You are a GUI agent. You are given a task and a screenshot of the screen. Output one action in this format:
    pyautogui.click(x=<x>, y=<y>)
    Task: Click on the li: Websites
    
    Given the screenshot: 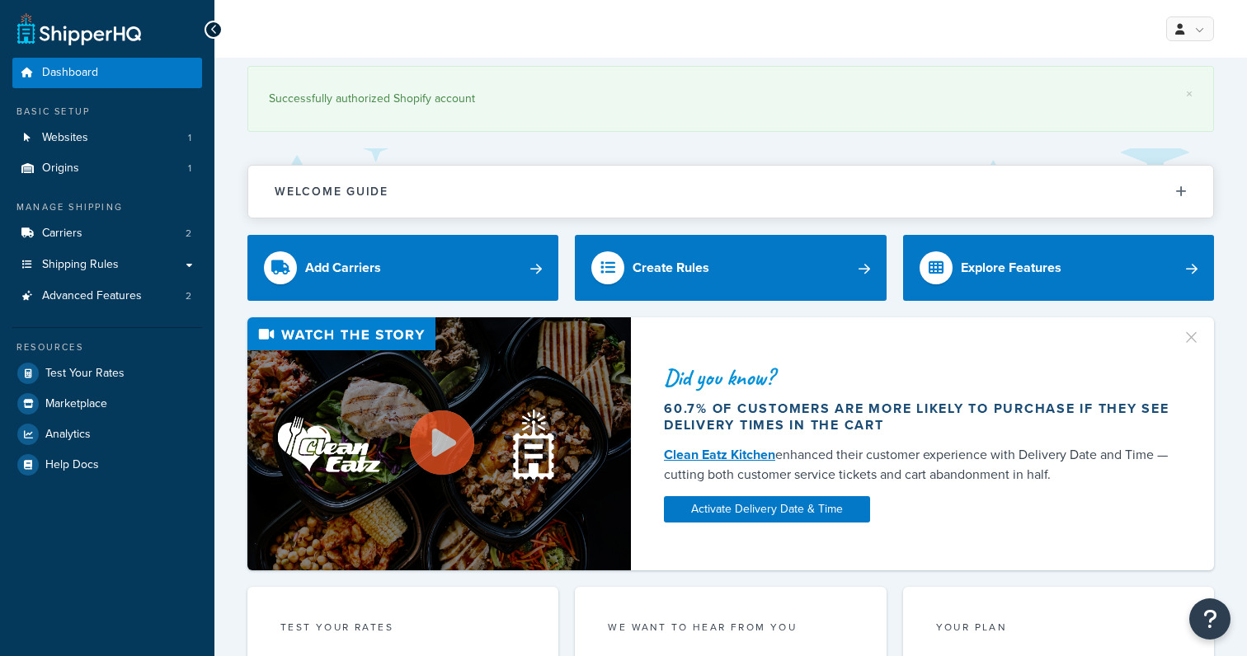 What is the action you would take?
    pyautogui.click(x=107, y=138)
    